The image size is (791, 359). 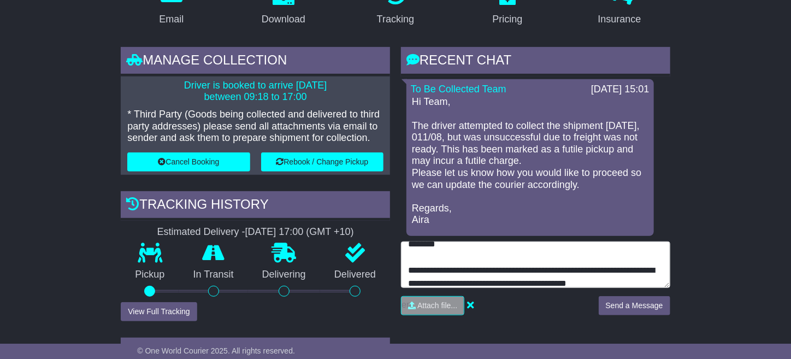 I want to click on div: Email, so click(x=171, y=19).